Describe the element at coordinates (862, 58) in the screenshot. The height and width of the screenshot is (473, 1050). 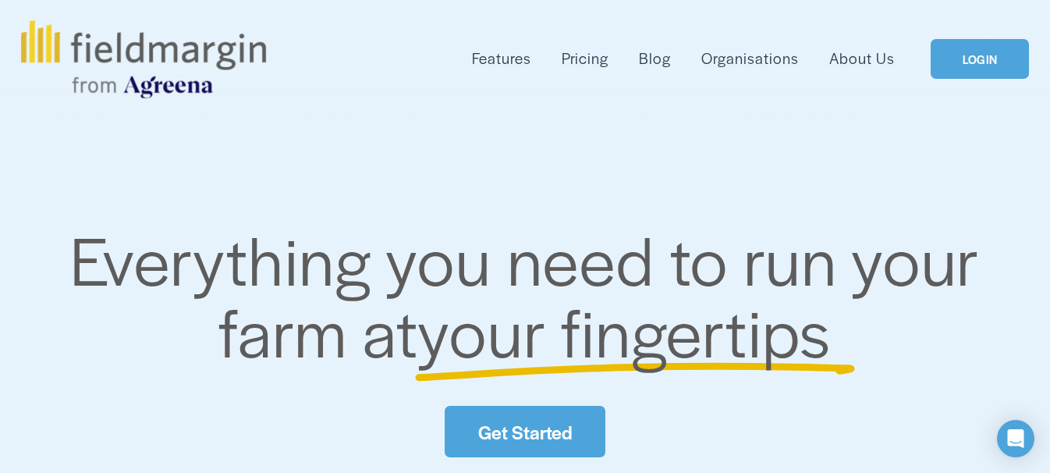
I see `a: About Us` at that location.